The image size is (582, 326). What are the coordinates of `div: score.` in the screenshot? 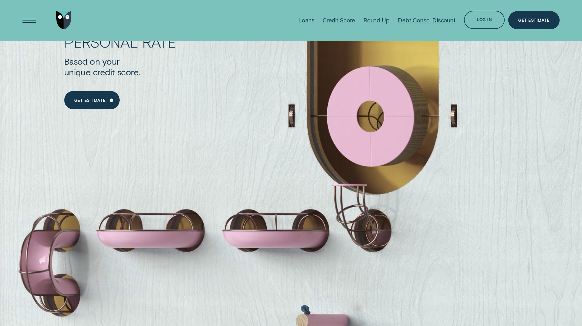 It's located at (128, 72).